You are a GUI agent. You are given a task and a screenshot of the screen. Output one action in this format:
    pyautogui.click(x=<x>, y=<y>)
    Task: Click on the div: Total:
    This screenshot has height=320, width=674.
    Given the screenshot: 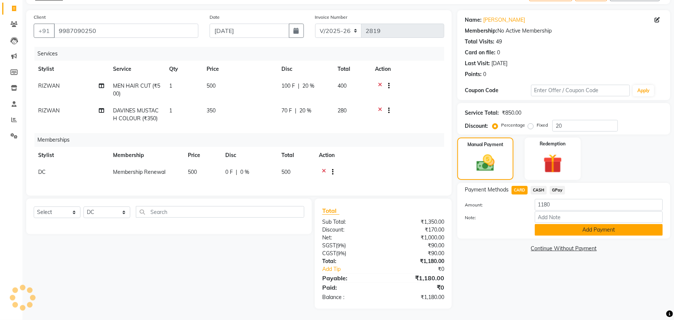 What is the action you would take?
    pyautogui.click(x=350, y=261)
    